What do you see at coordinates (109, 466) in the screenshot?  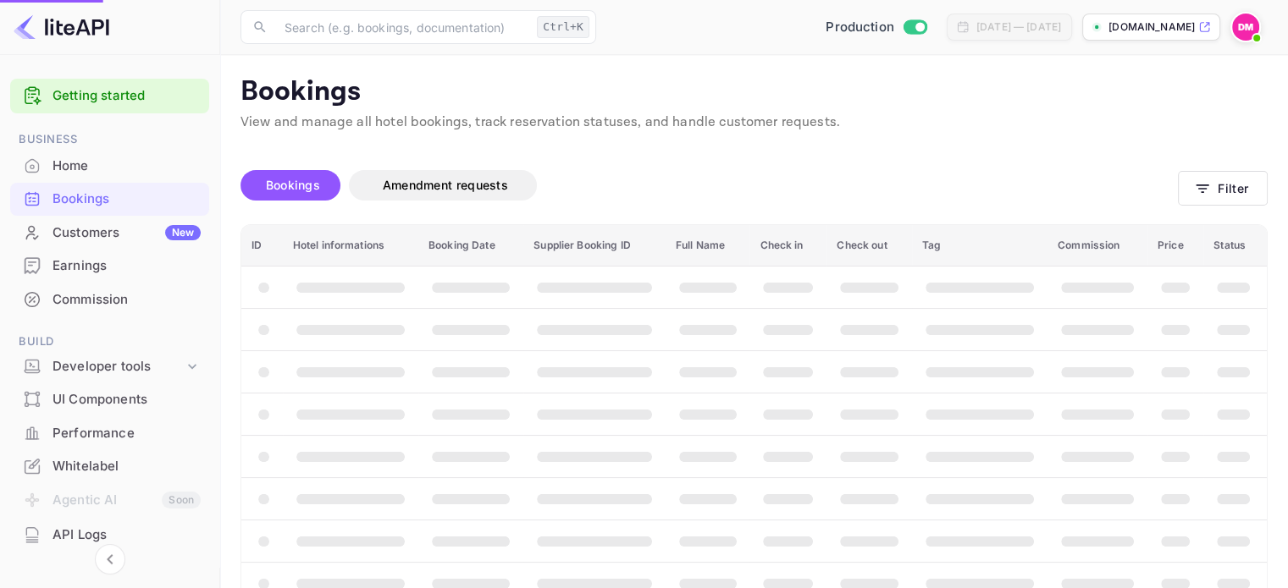 I see `a: Whitelabel` at bounding box center [109, 466].